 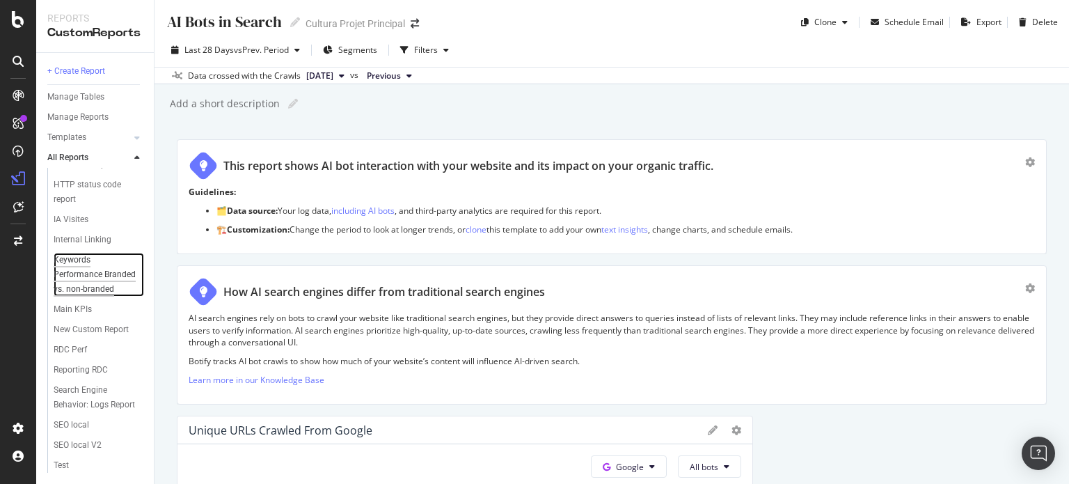 I want to click on div: How AI search engines differ from traditional search engines, so click(x=384, y=292).